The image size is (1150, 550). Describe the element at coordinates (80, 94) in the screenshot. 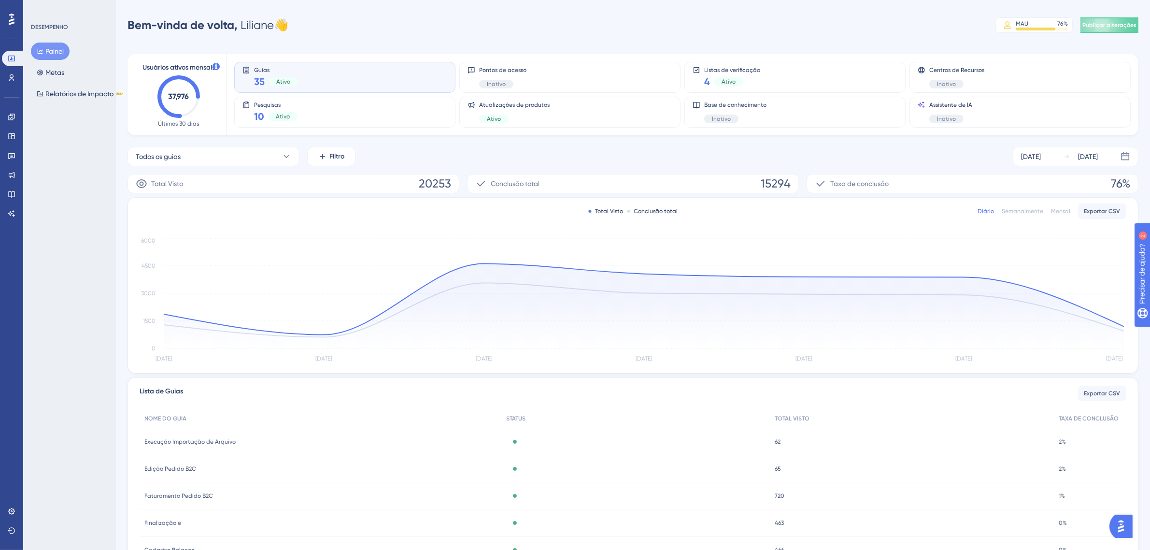

I see `button: Relatórios de ImpactoBETA` at that location.